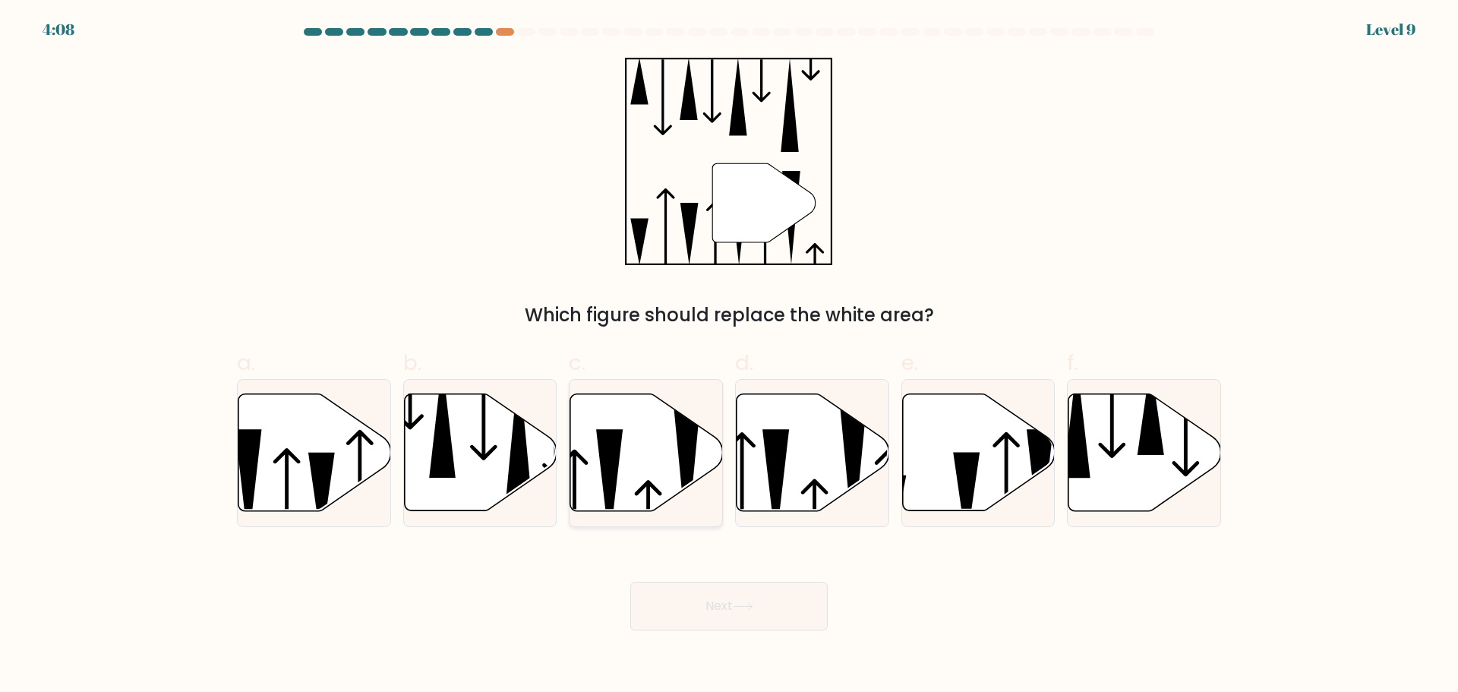  I want to click on span: a., so click(246, 362).